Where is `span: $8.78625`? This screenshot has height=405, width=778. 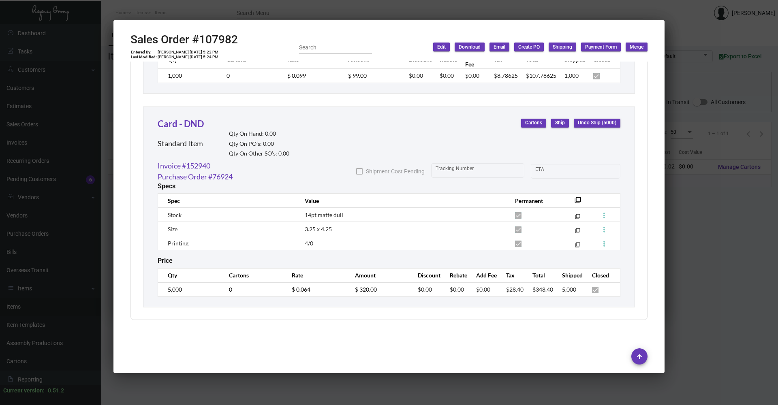 span: $8.78625 is located at coordinates (506, 75).